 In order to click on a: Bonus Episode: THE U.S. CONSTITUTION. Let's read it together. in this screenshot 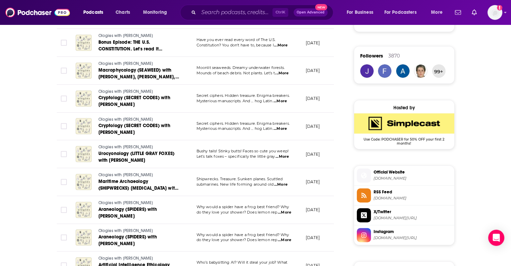, I will do `click(139, 46)`.